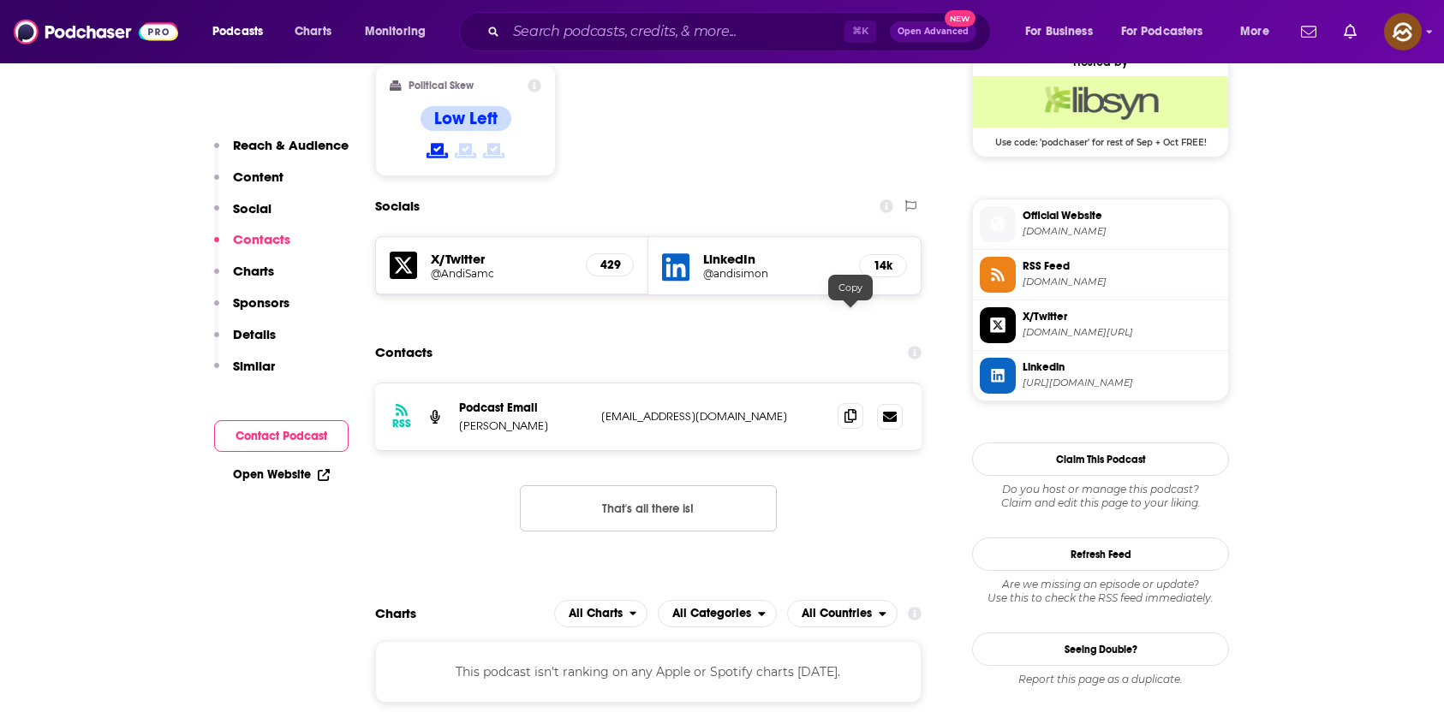 The height and width of the screenshot is (724, 1444). I want to click on button: Claim This Podcast, so click(1100, 459).